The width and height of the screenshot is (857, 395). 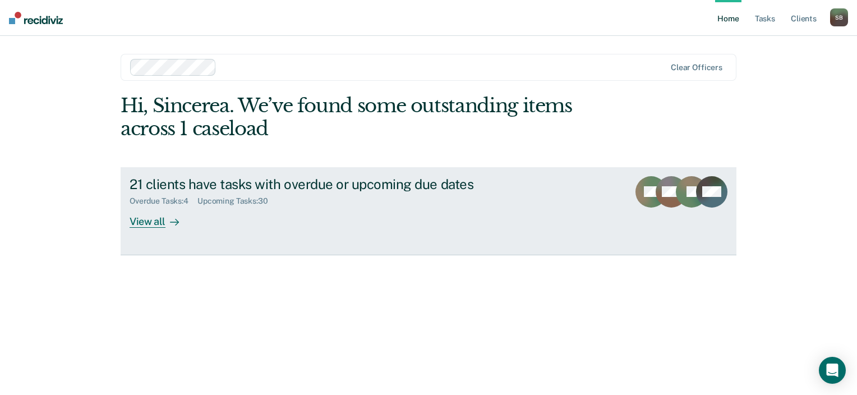 I want to click on button: SB, so click(x=839, y=17).